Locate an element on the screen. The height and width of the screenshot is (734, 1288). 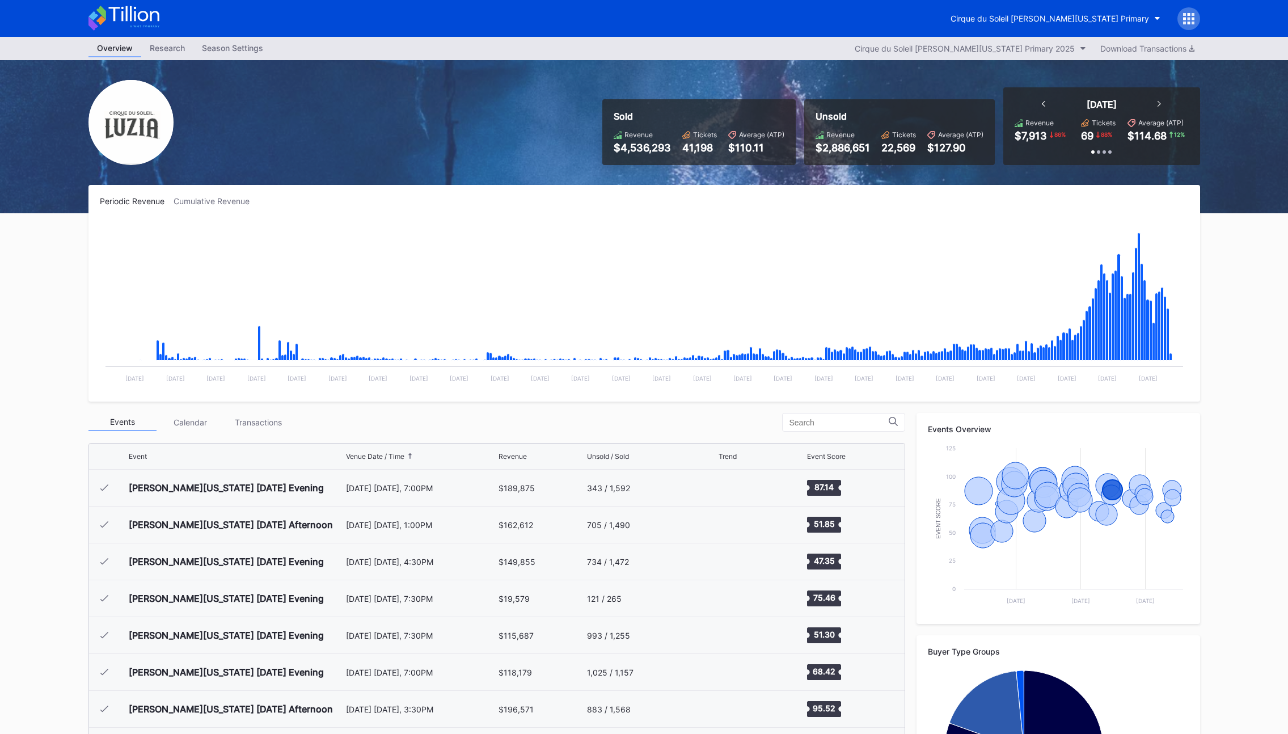
div: $115,687 is located at coordinates (516, 635).